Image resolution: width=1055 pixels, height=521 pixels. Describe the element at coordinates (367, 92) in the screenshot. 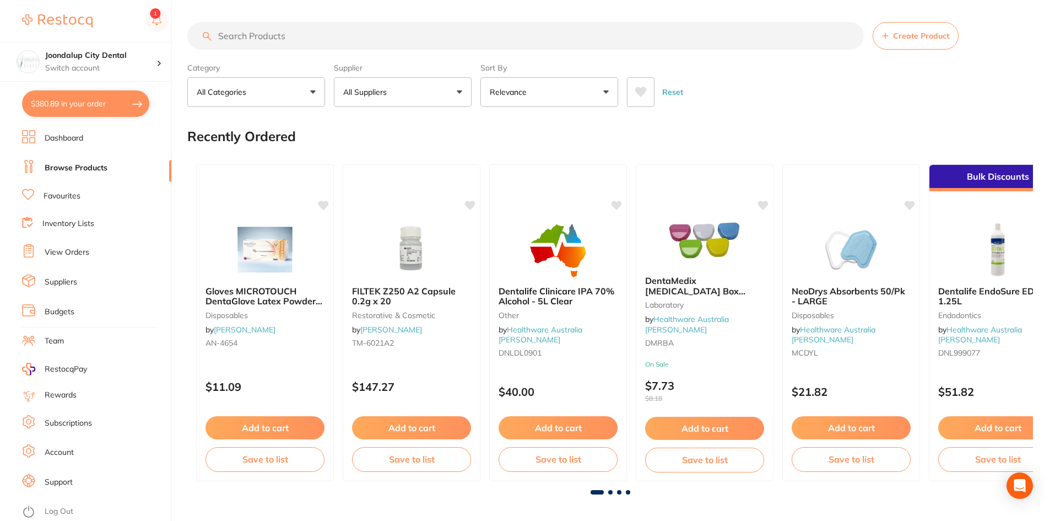

I see `p: All Suppliers` at that location.